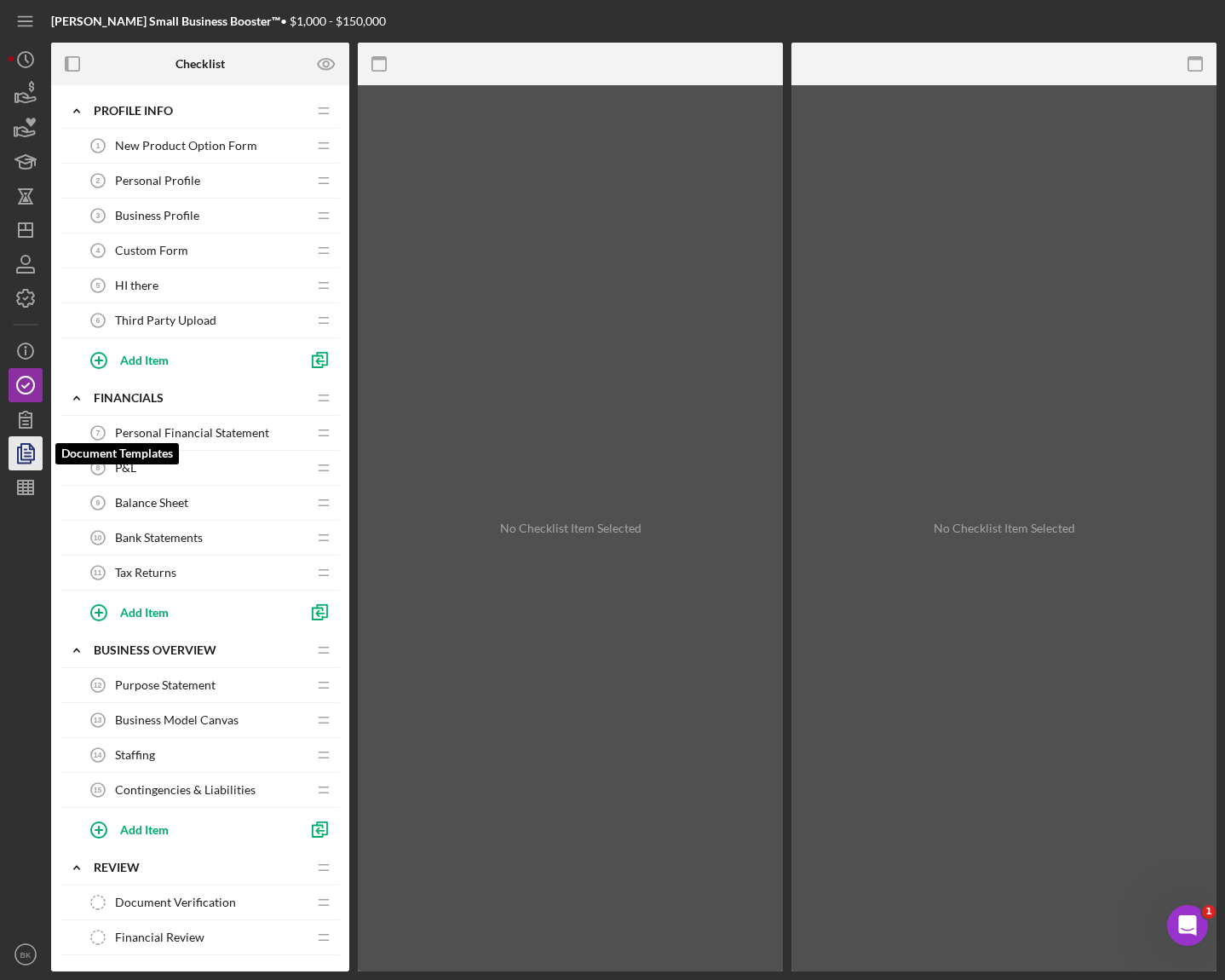 Image resolution: width=1225 pixels, height=980 pixels. Describe the element at coordinates (151, 503) in the screenshot. I see `span: Balance Sheet` at that location.